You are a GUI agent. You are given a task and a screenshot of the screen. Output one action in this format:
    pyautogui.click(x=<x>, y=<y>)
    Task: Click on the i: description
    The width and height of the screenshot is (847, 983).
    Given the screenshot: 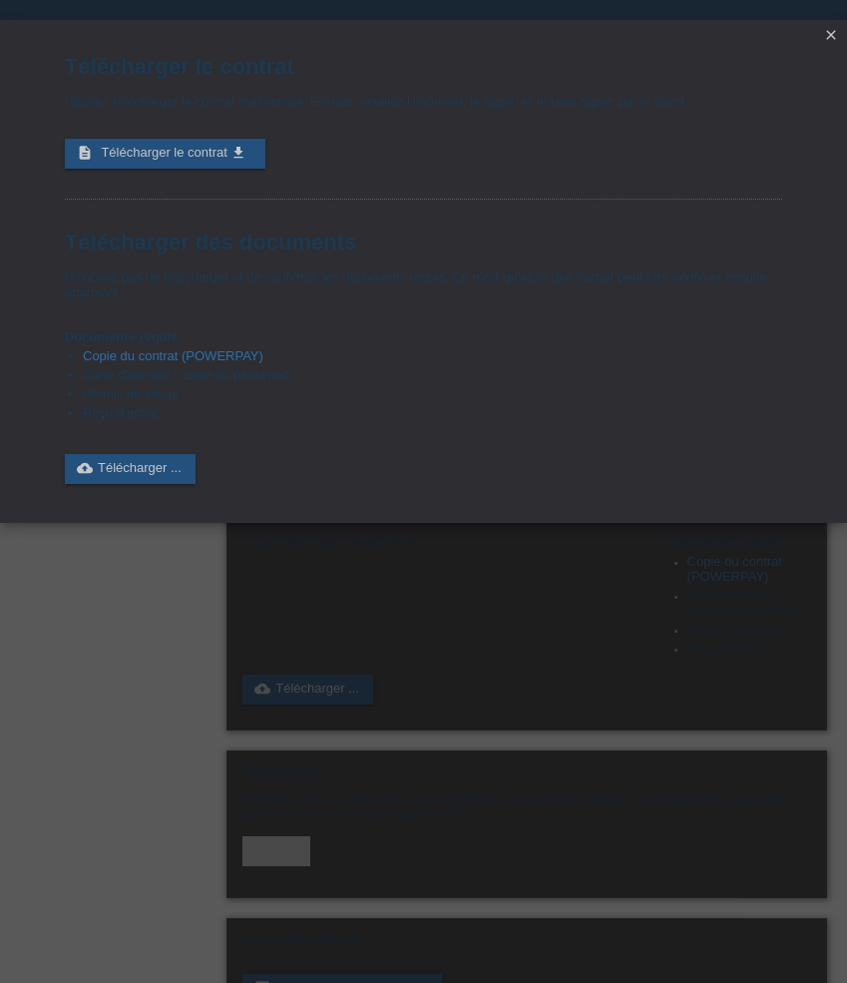 What is the action you would take?
    pyautogui.click(x=85, y=153)
    